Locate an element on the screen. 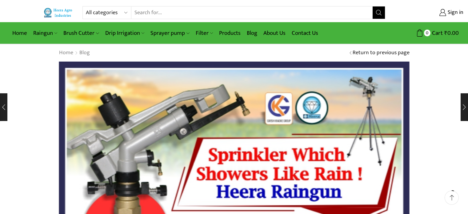  a: Contact Us is located at coordinates (305, 33).